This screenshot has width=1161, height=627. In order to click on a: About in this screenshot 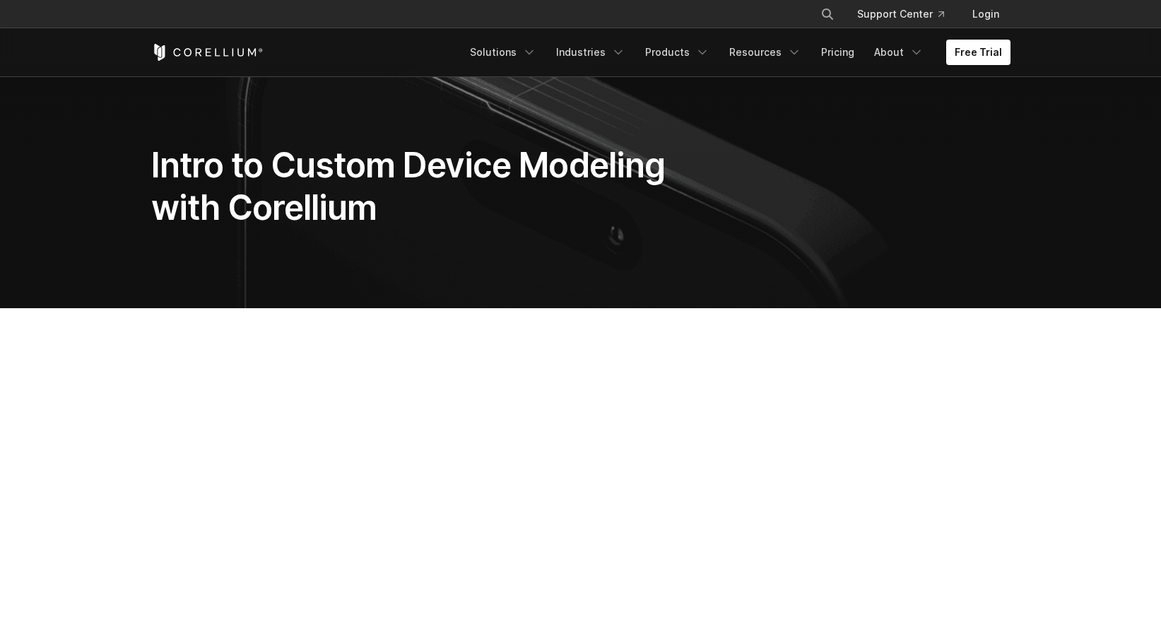, I will do `click(899, 52)`.